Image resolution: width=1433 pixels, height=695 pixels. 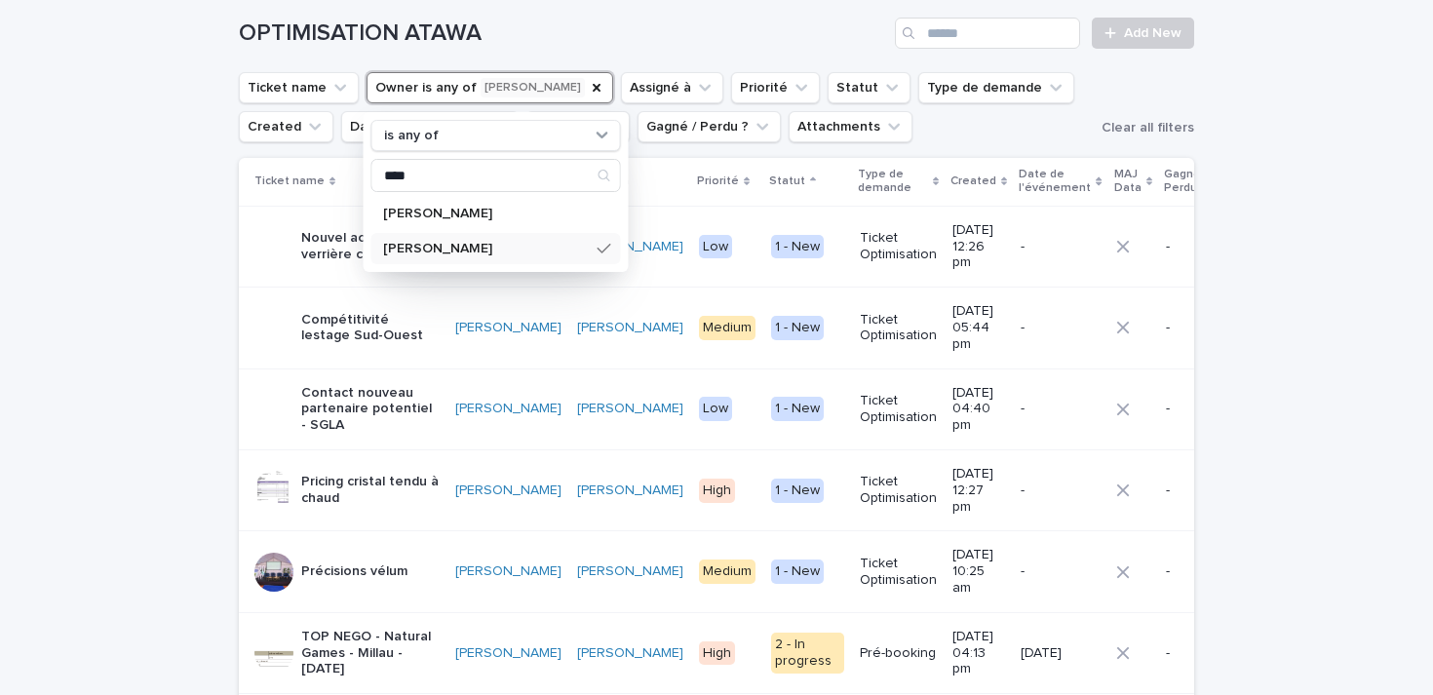 I want to click on button: Assigné à, so click(x=672, y=88).